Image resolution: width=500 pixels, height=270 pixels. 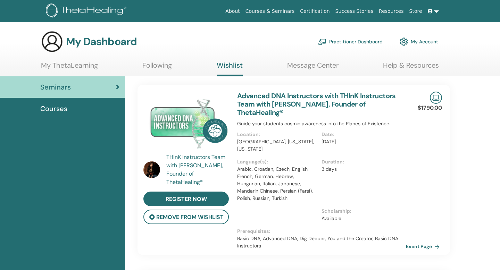 I want to click on span: register now, so click(x=186, y=199).